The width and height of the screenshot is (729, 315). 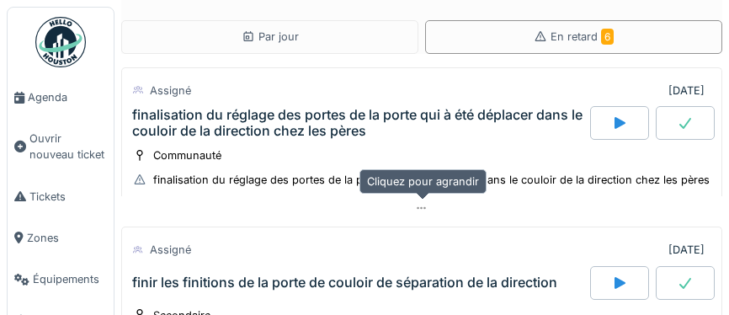 I want to click on a: Zones, so click(x=61, y=237).